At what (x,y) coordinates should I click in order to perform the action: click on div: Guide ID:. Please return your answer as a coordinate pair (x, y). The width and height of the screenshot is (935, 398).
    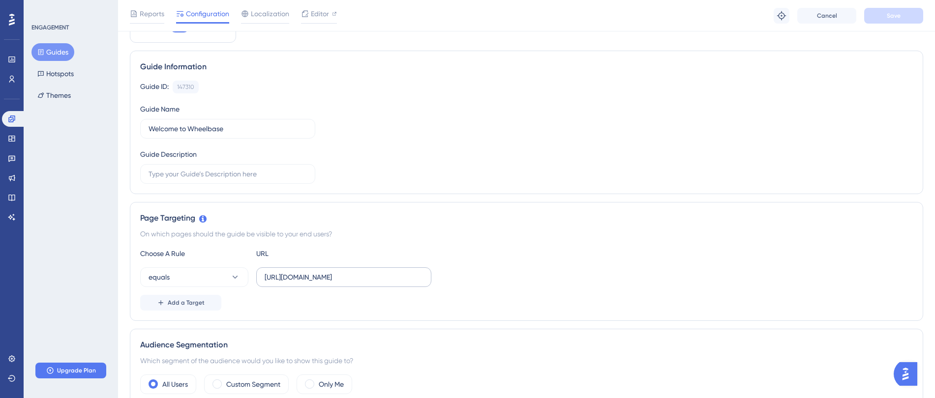
    Looking at the image, I should click on (154, 87).